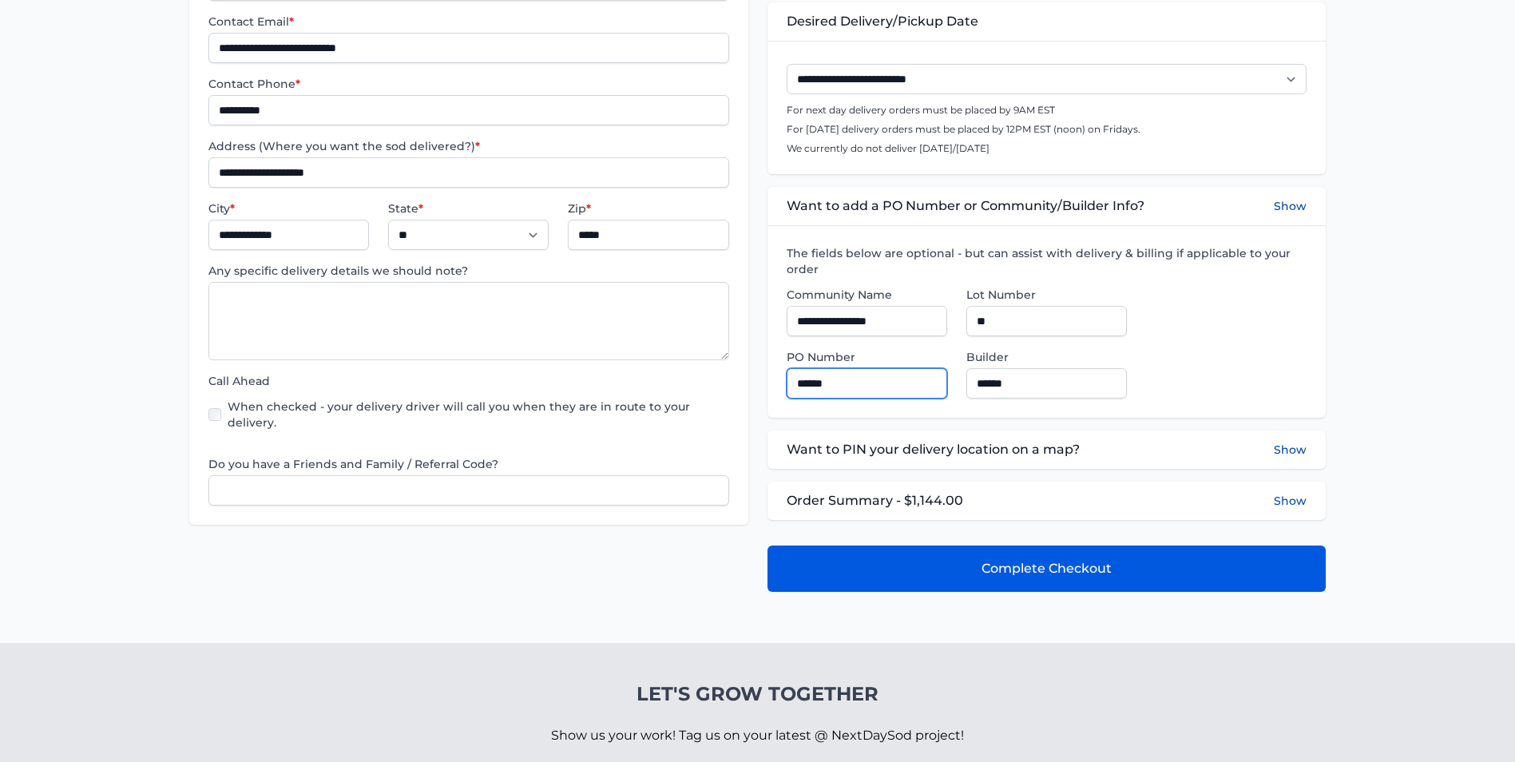 The width and height of the screenshot is (1515, 762). Describe the element at coordinates (648, 208) in the screenshot. I see `label: Zip` at that location.